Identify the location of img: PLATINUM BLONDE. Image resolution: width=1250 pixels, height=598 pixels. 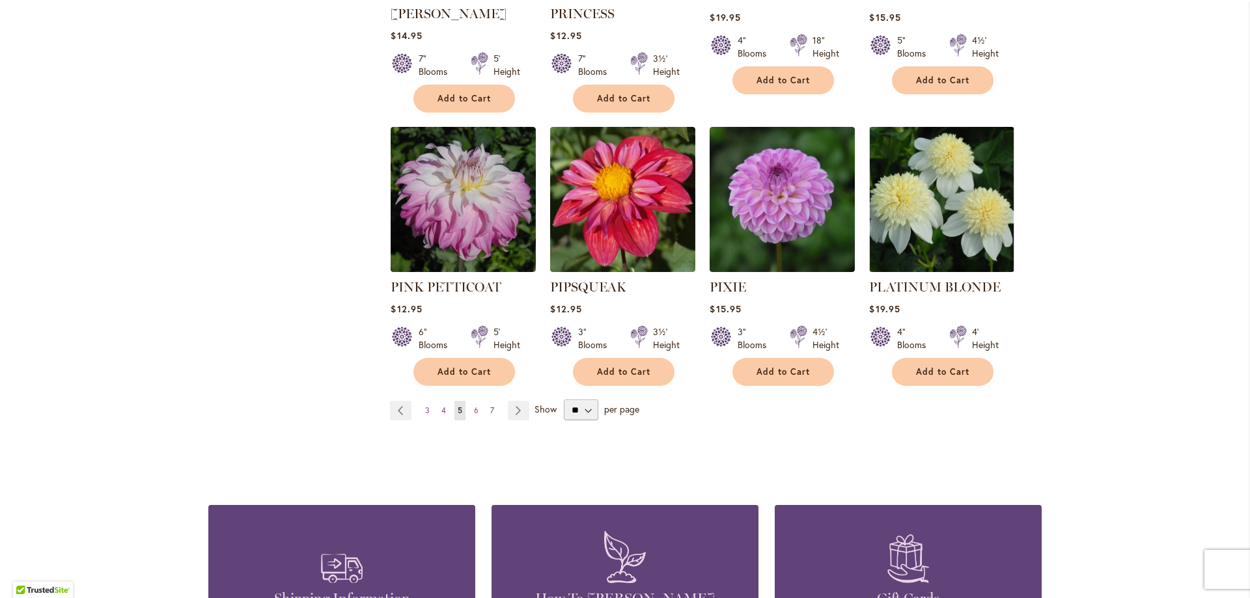
(941, 199).